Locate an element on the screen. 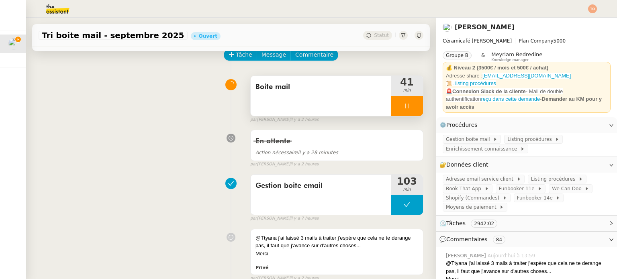 The image size is (617, 279). span: Données client is located at coordinates (467, 165).